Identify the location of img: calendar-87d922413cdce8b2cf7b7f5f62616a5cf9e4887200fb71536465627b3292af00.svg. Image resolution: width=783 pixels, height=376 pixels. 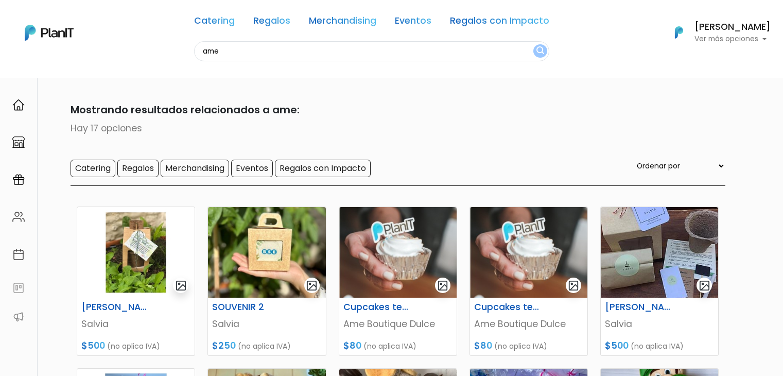
(19, 254).